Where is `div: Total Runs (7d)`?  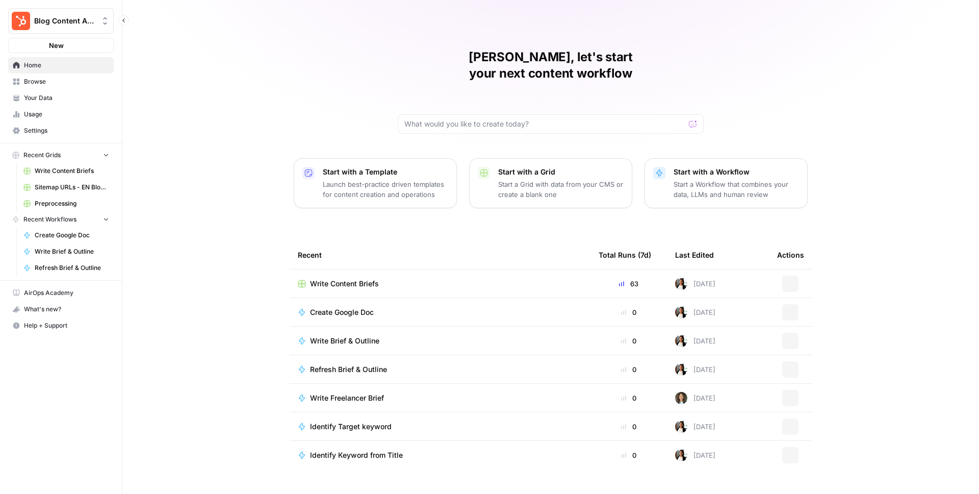
div: Total Runs (7d) is located at coordinates (625, 255).